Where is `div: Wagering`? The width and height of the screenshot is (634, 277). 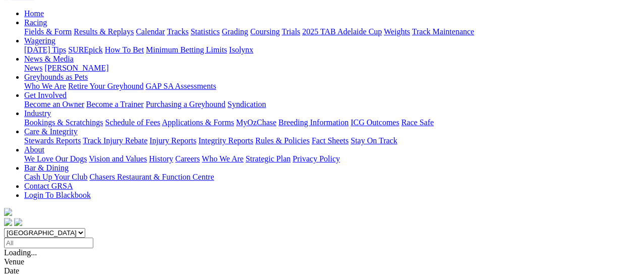
div: Wagering is located at coordinates (327, 50).